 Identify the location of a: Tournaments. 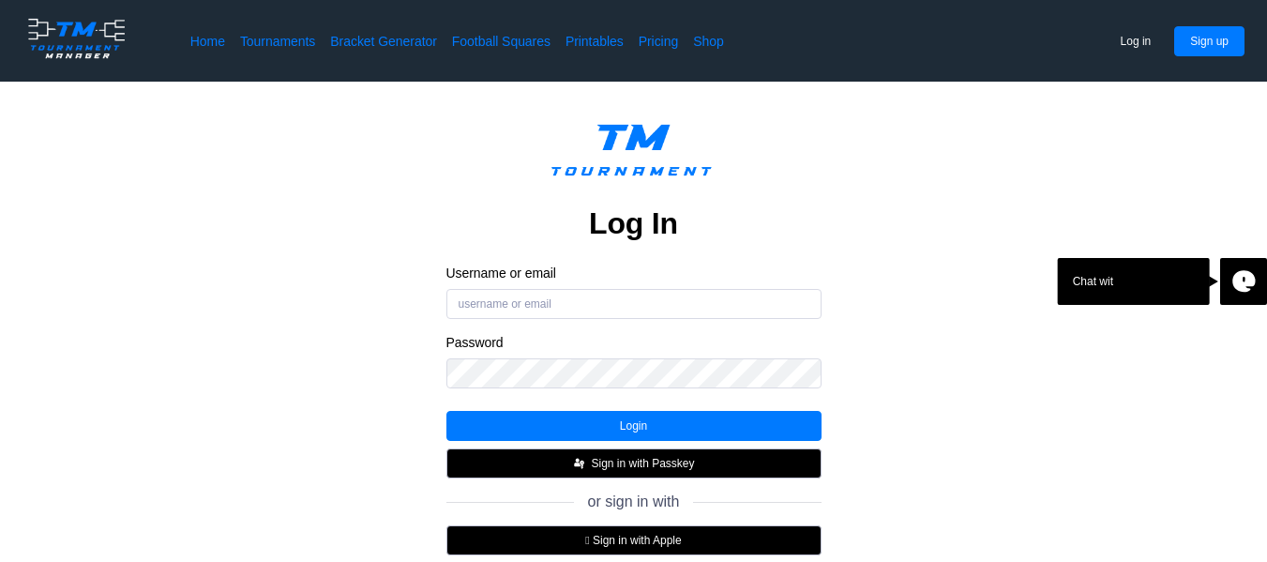
(278, 41).